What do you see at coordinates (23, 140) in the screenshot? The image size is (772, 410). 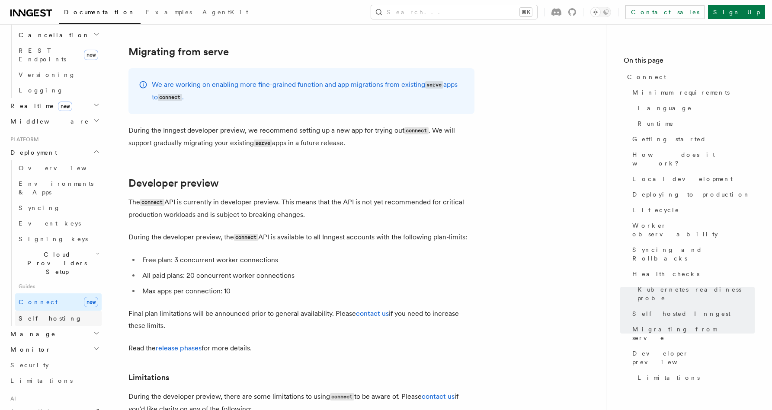 I see `span: Platform` at bounding box center [23, 140].